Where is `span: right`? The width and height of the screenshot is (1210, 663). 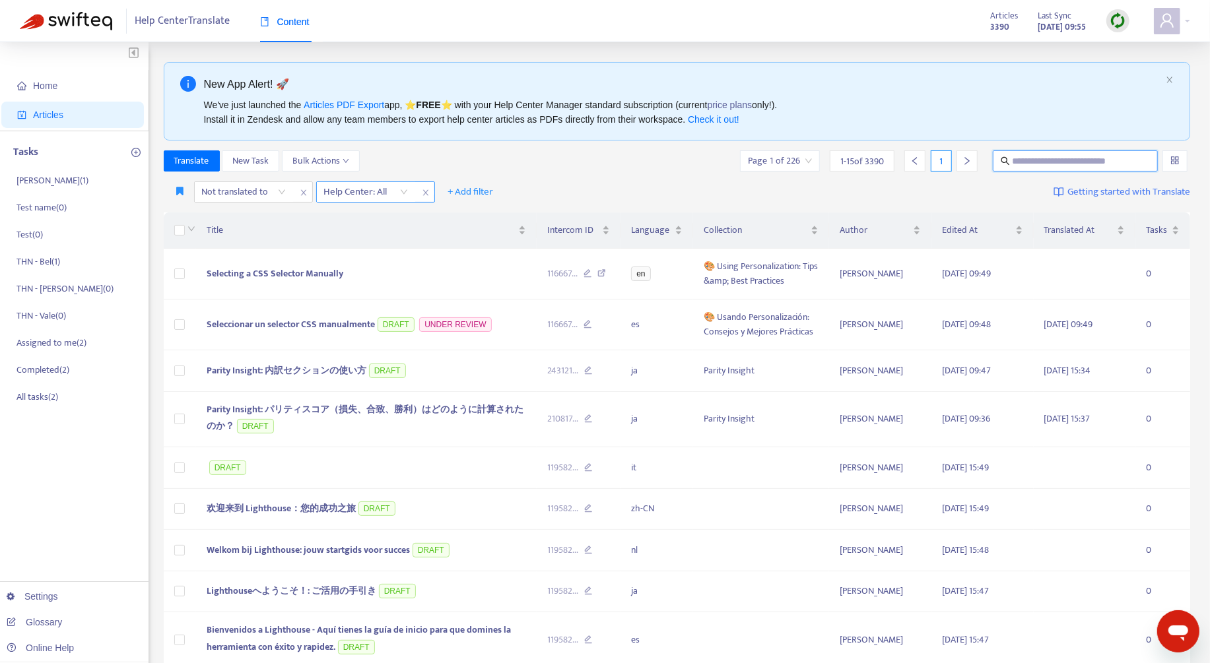 span: right is located at coordinates (967, 161).